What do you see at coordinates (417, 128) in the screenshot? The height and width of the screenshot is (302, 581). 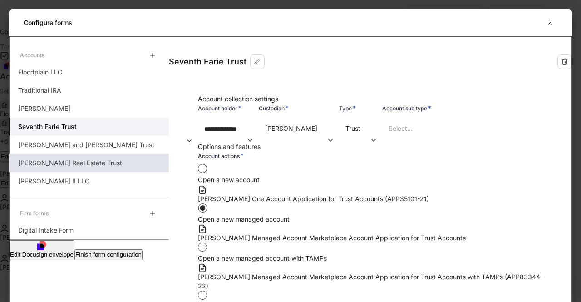 I see `div: Select...` at bounding box center [417, 128].